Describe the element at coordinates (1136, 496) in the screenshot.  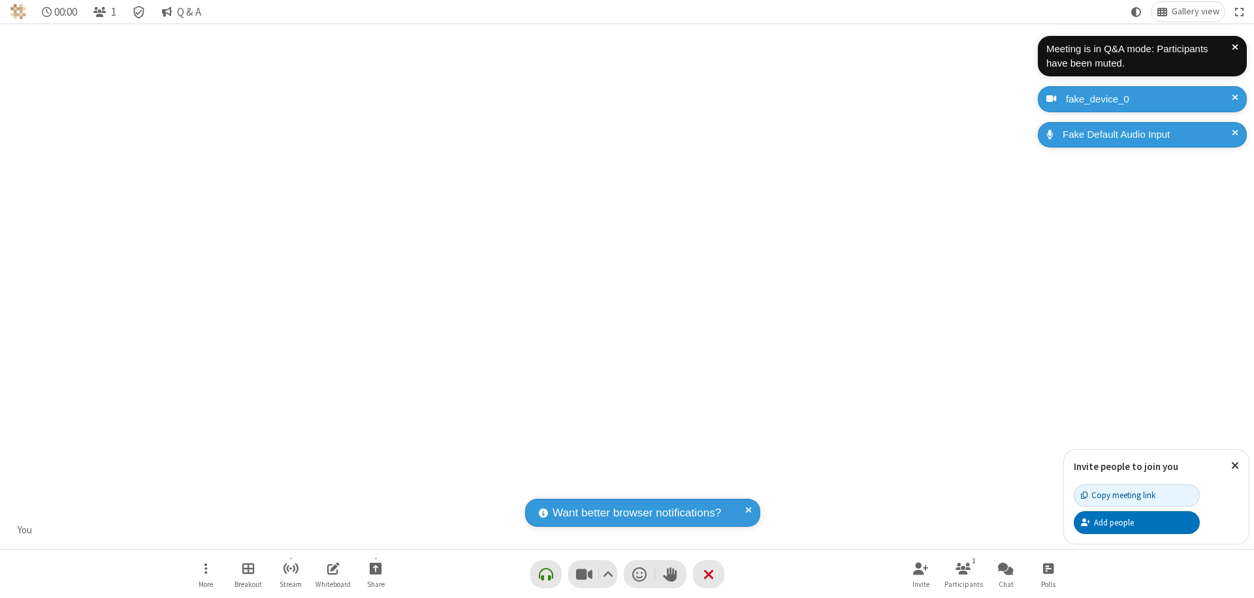
I see `button: Copy meeting link` at that location.